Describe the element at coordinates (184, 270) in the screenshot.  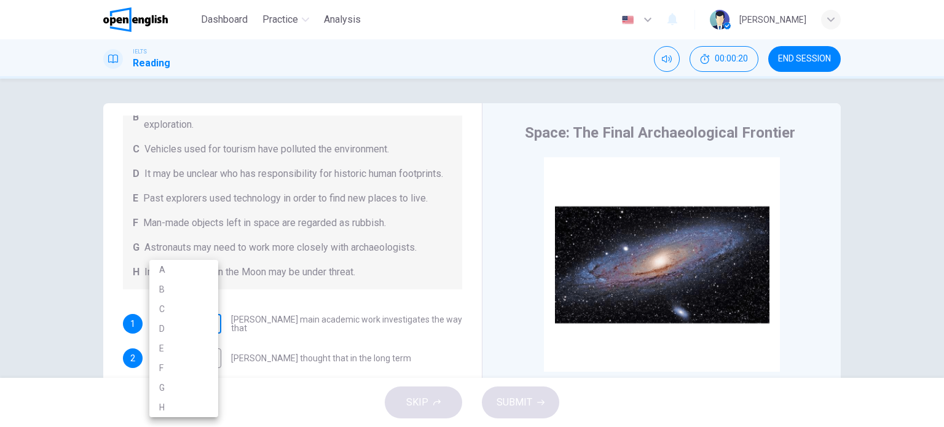
I see `li: A` at that location.